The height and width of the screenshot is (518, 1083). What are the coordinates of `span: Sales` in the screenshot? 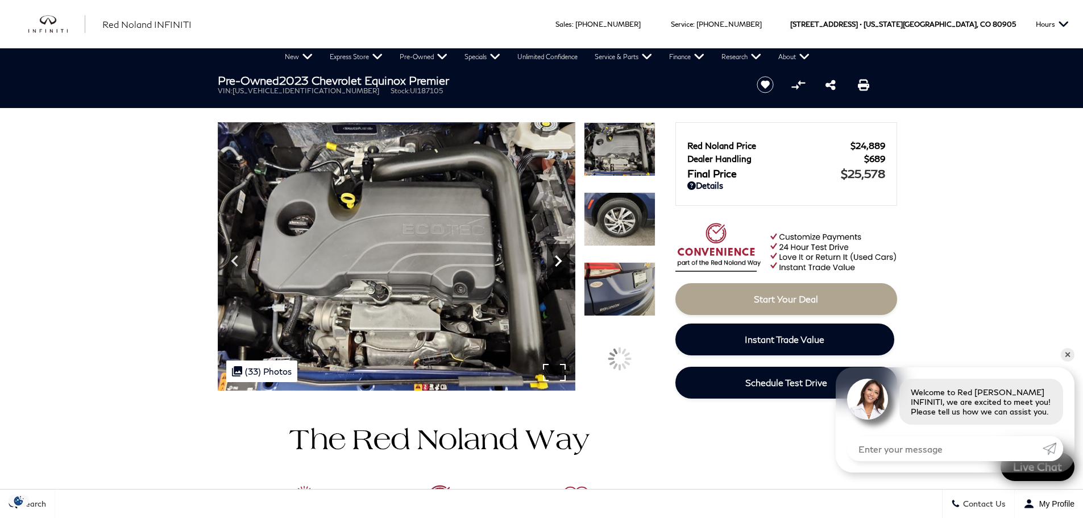 It's located at (563, 24).